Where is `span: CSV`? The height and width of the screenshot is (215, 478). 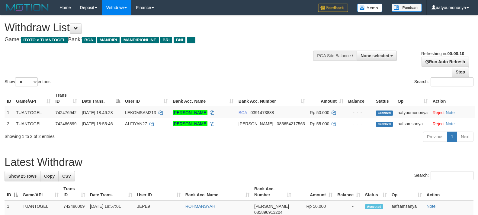
span: CSV is located at coordinates (66, 177).